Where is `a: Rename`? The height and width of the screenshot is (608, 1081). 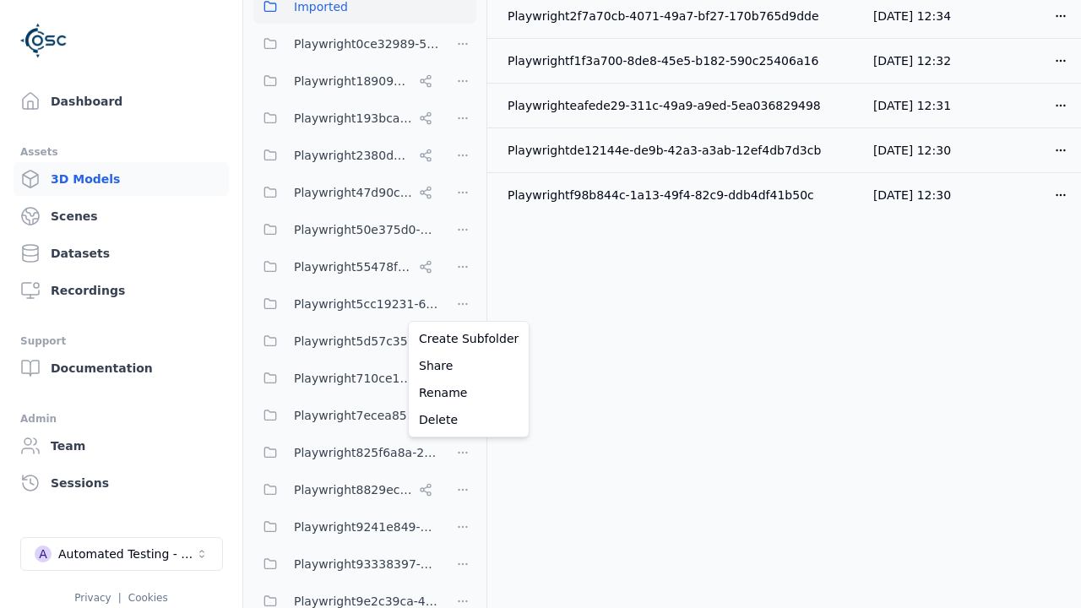
a: Rename is located at coordinates (469, 393).